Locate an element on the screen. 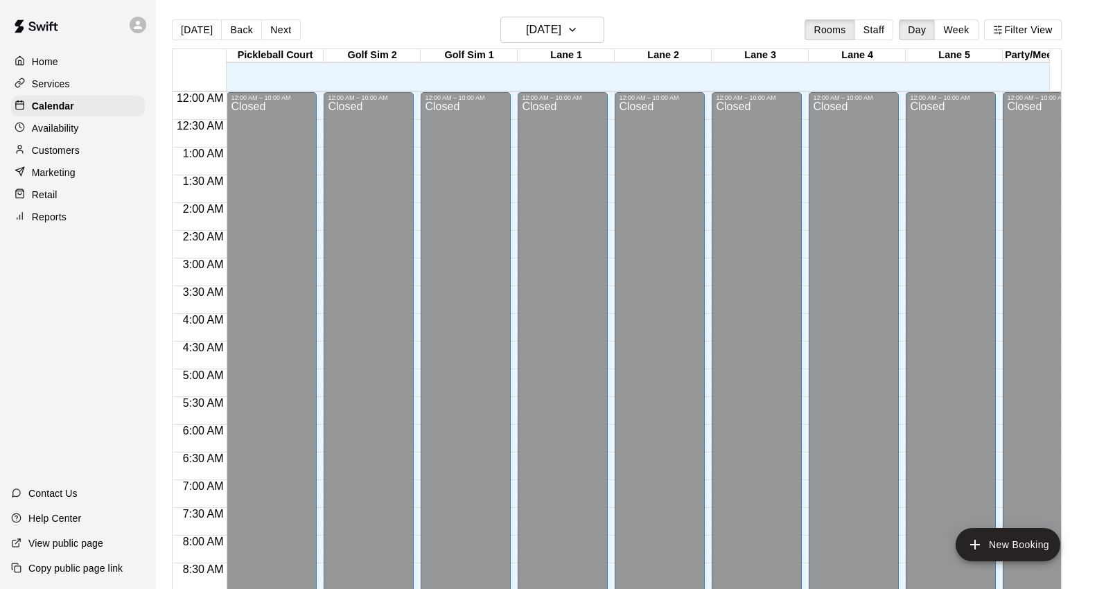  a: Home is located at coordinates (78, 62).